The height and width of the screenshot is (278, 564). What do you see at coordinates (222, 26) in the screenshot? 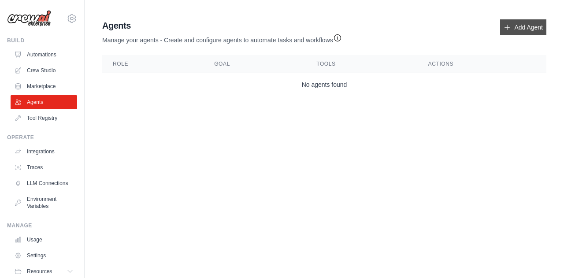
I see `h2: Agents` at bounding box center [222, 26].